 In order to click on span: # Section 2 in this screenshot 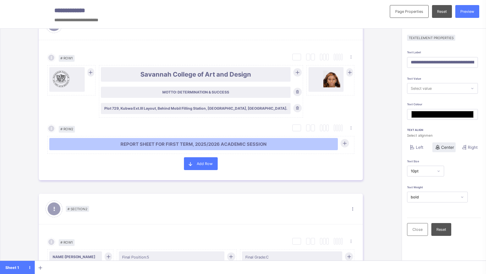, I will do `click(77, 209)`.